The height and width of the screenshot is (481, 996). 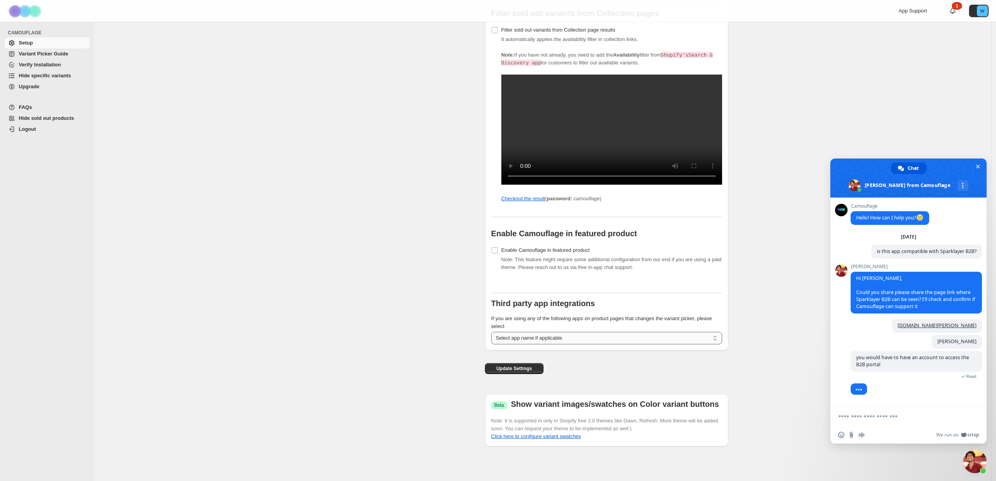 I want to click on span: Hello! How can I help you?, so click(x=890, y=218).